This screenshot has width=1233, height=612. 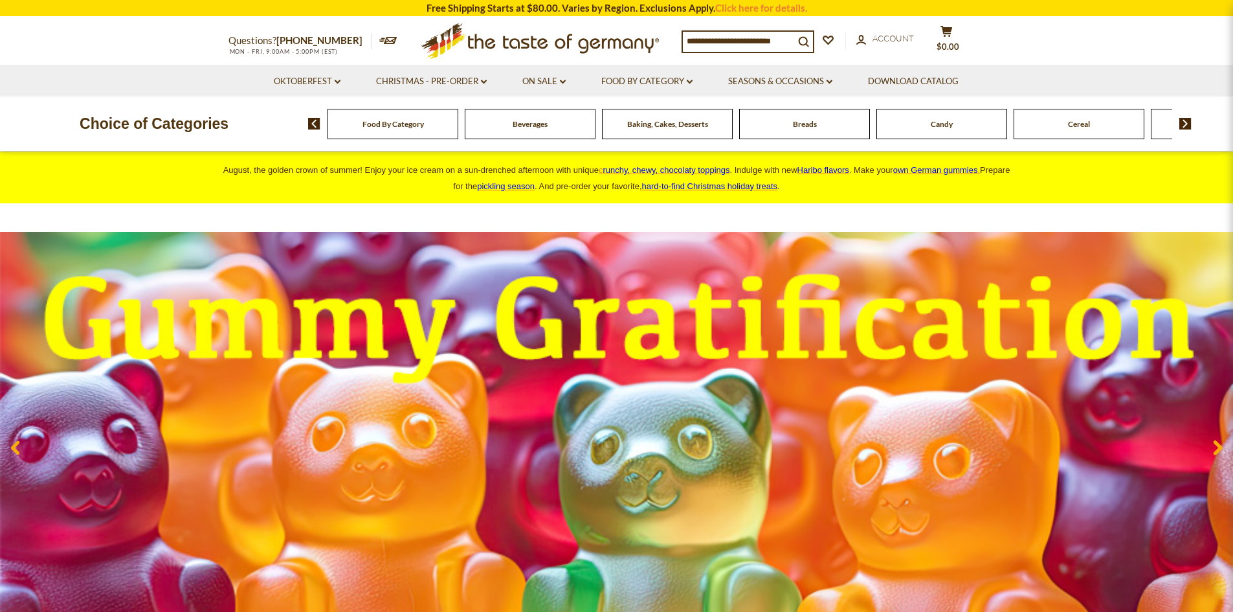 What do you see at coordinates (893, 38) in the screenshot?
I see `span: Account` at bounding box center [893, 38].